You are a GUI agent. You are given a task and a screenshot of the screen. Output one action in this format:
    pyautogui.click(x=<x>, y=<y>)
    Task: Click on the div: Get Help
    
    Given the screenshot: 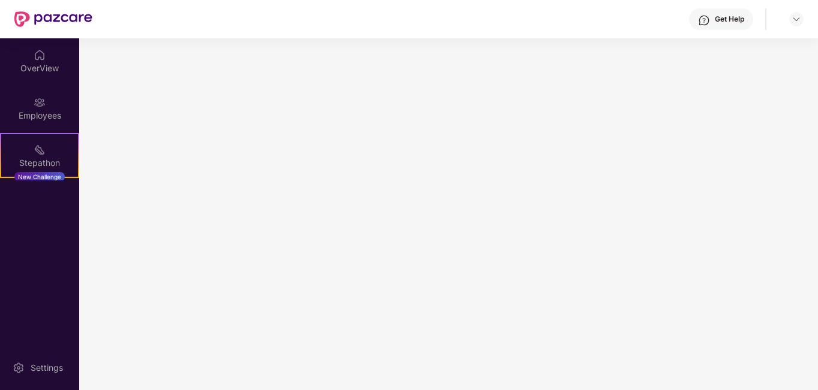 What is the action you would take?
    pyautogui.click(x=729, y=19)
    